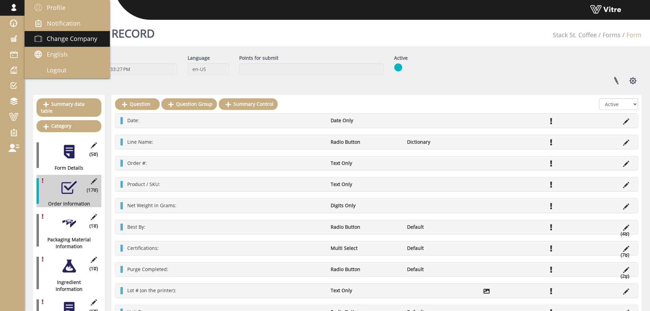 Image resolution: width=650 pixels, height=311 pixels. I want to click on img: yes, so click(398, 67).